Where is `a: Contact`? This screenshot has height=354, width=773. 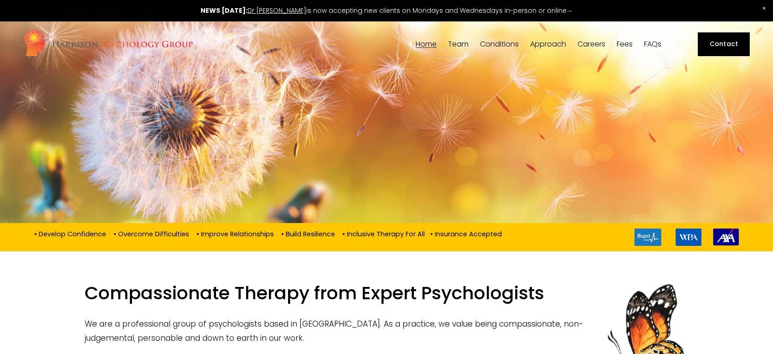 a: Contact is located at coordinates (724, 44).